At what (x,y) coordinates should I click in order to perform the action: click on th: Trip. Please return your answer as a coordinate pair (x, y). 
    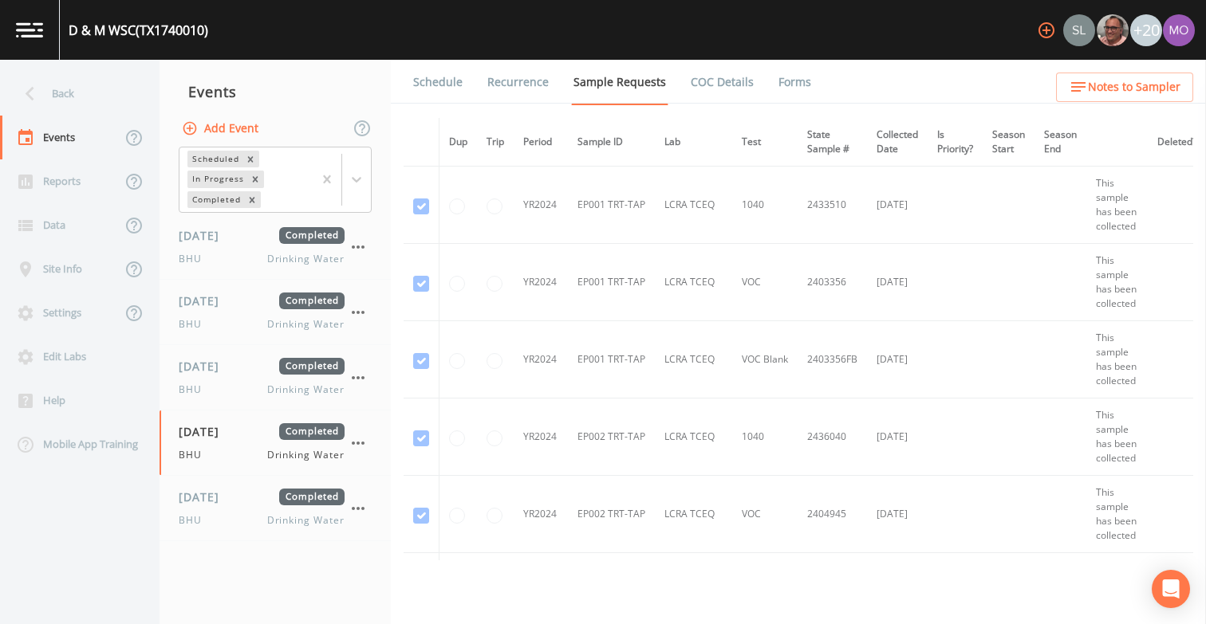
    Looking at the image, I should click on (495, 142).